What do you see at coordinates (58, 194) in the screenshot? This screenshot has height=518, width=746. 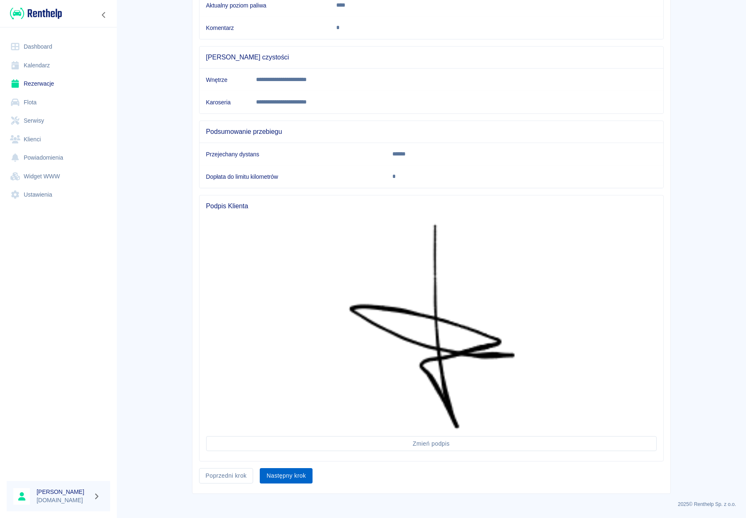 I see `a: Ustawienia` at bounding box center [58, 194].